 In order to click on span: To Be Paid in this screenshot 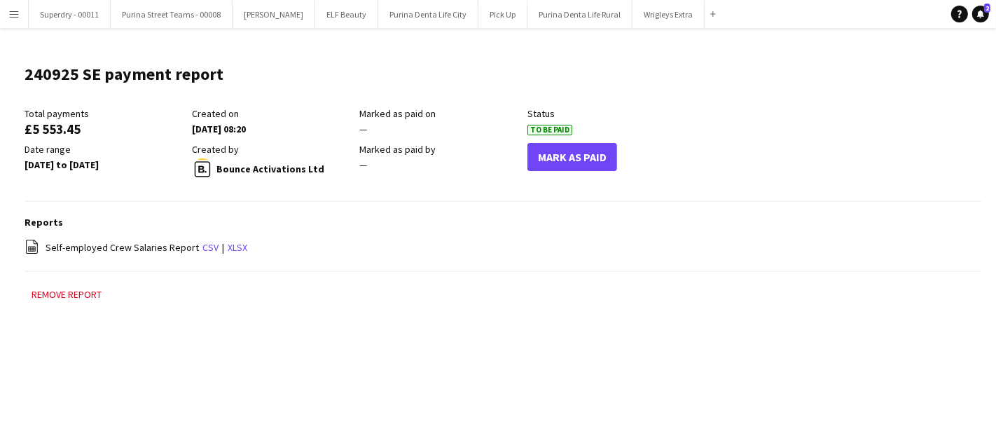, I will do `click(550, 130)`.